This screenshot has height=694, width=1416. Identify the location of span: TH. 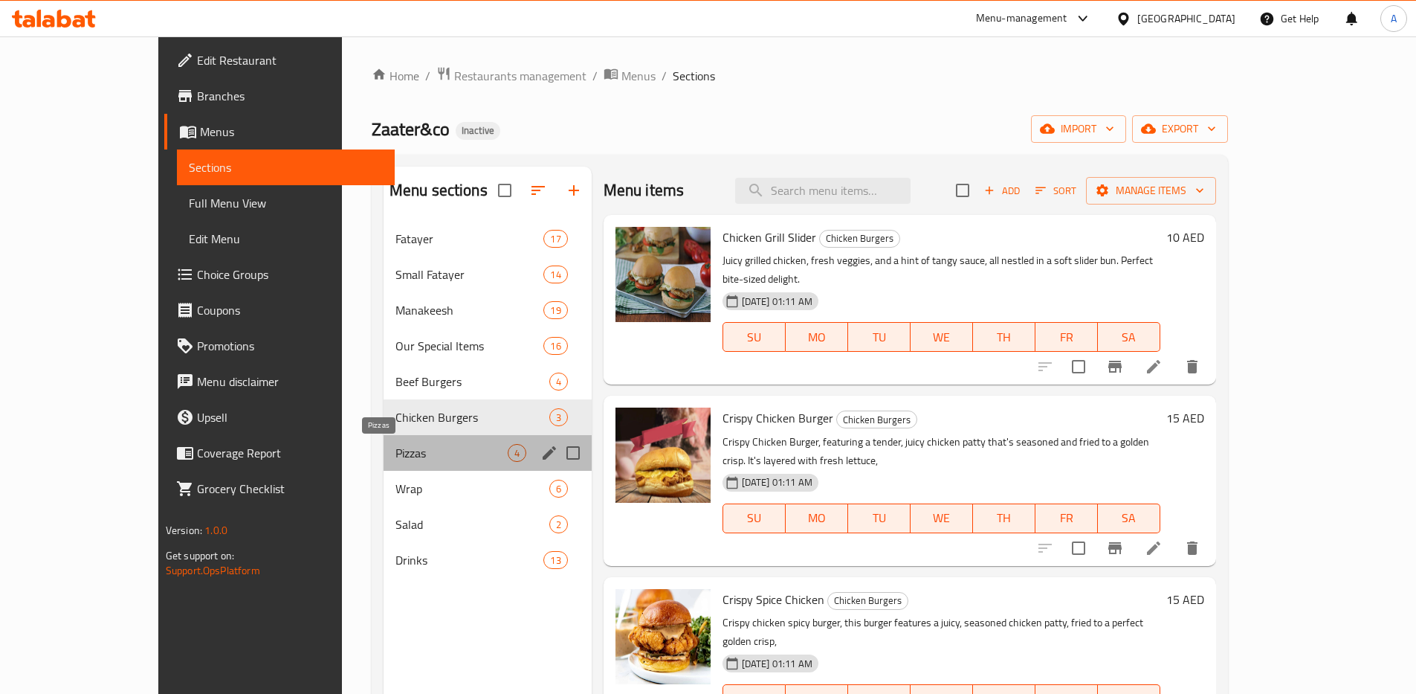
(1004, 337).